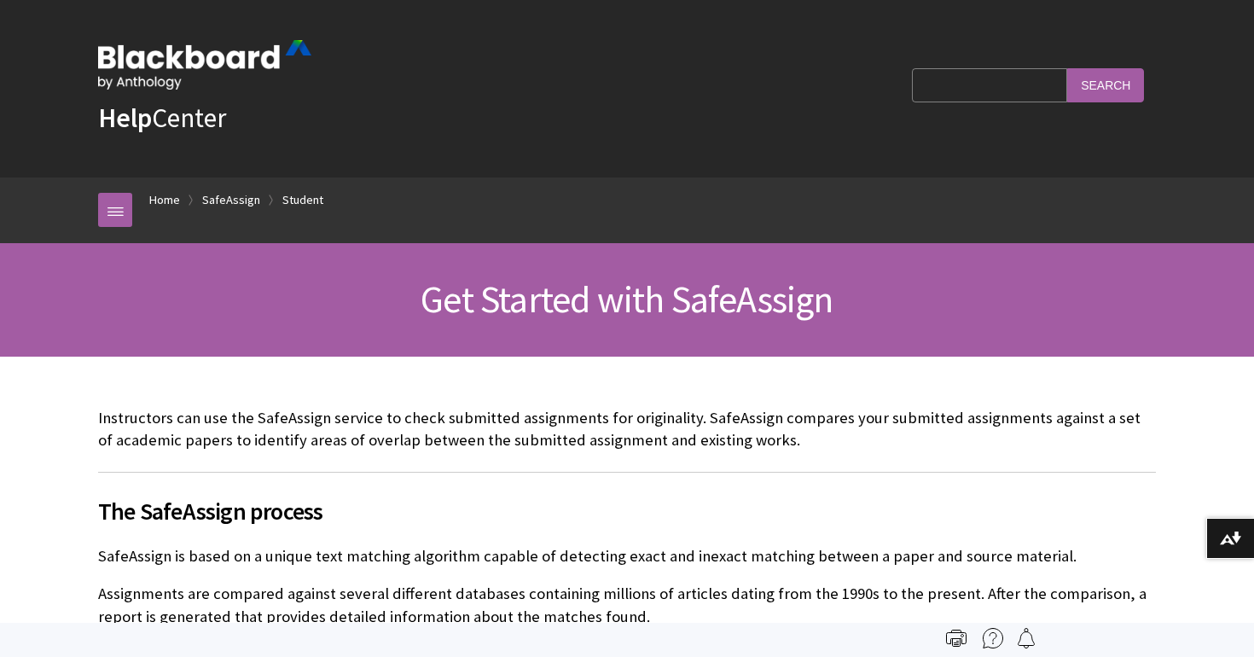  What do you see at coordinates (125, 118) in the screenshot?
I see `strong: Help` at bounding box center [125, 118].